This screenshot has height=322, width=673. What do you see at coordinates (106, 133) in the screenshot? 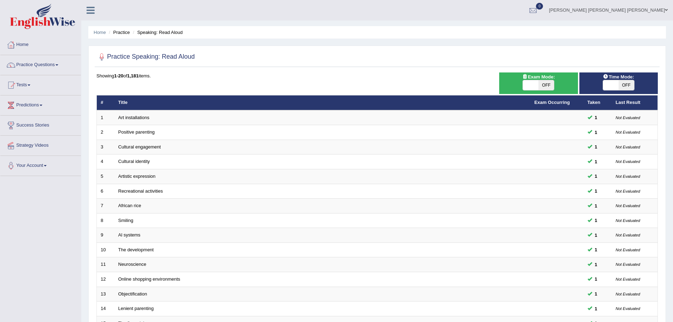
I see `td: 2` at bounding box center [106, 133].